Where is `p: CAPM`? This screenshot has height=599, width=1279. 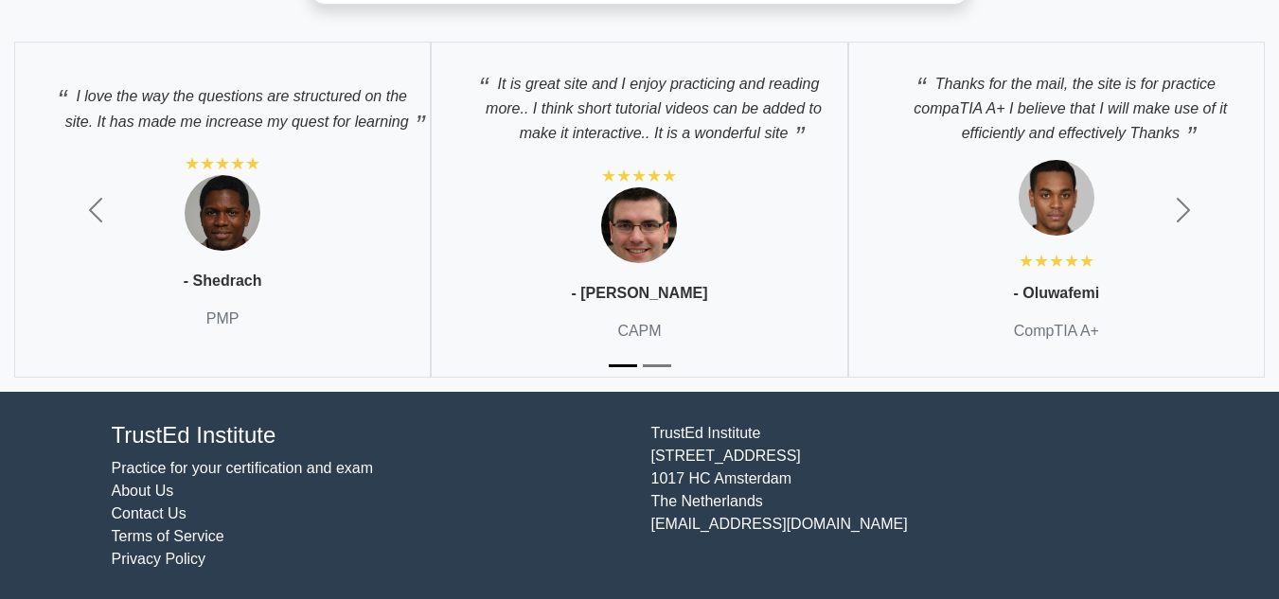
p: CAPM is located at coordinates (639, 331).